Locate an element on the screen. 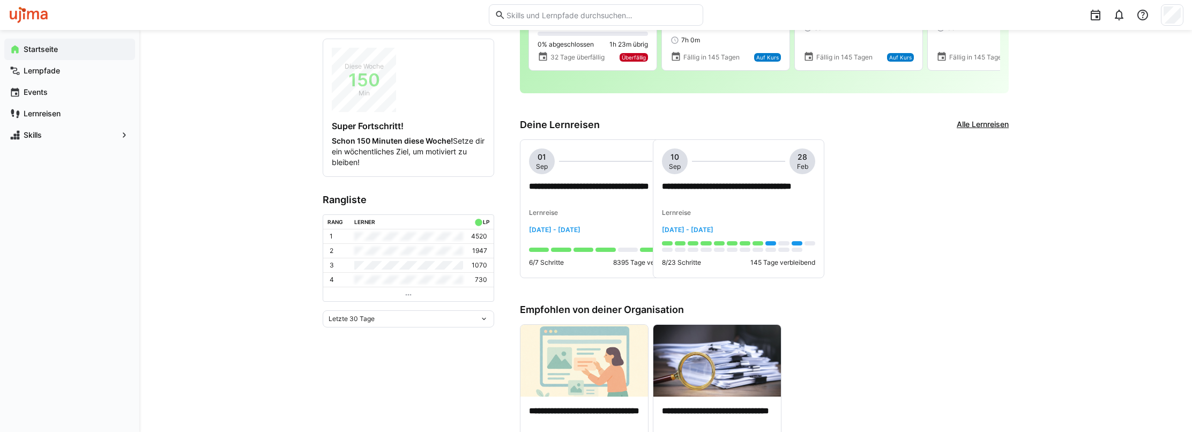  span: 1h 23m übrig is located at coordinates (629, 45).